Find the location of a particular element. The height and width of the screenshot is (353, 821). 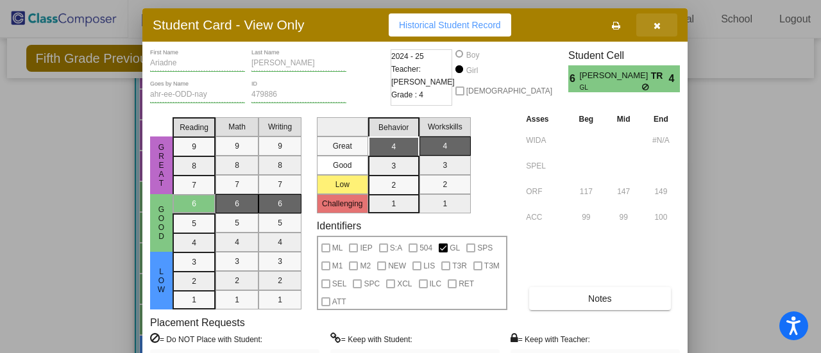

span: T3R is located at coordinates (459, 266).